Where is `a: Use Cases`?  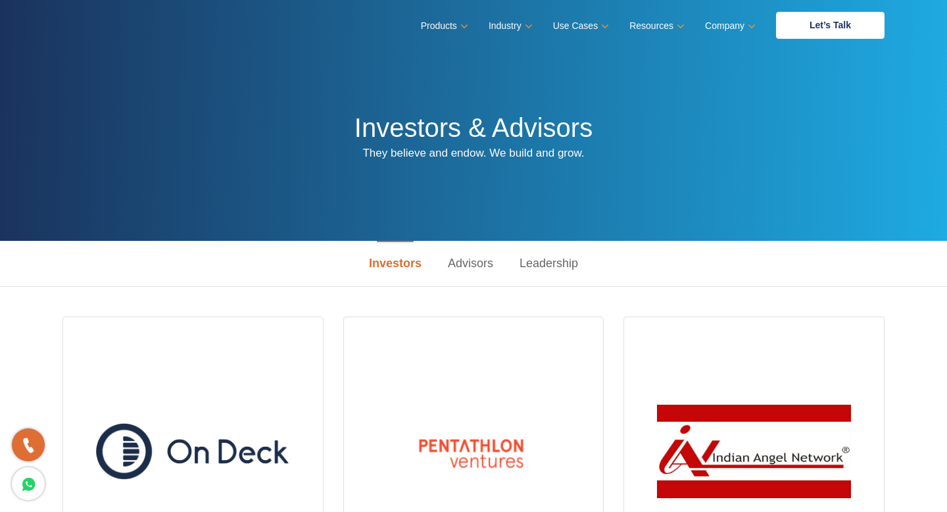
a: Use Cases is located at coordinates (580, 26).